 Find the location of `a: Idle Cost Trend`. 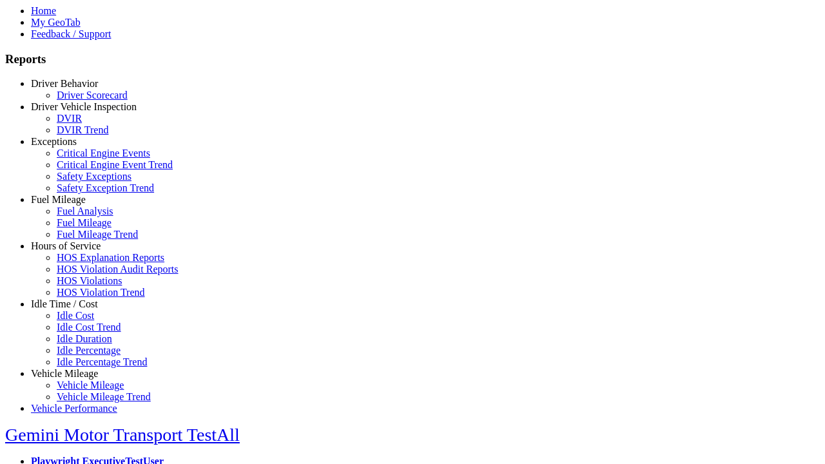

a: Idle Cost Trend is located at coordinates (89, 327).